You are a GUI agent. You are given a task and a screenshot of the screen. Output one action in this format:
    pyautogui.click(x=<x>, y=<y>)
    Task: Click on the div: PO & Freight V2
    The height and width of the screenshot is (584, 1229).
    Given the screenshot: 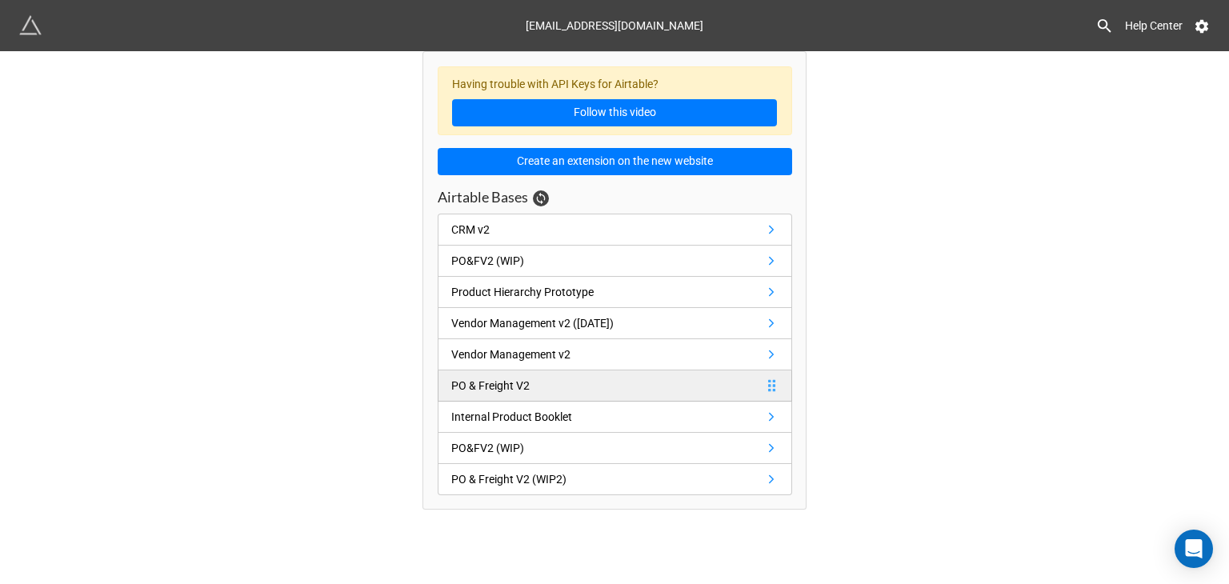 What is the action you would take?
    pyautogui.click(x=490, y=386)
    